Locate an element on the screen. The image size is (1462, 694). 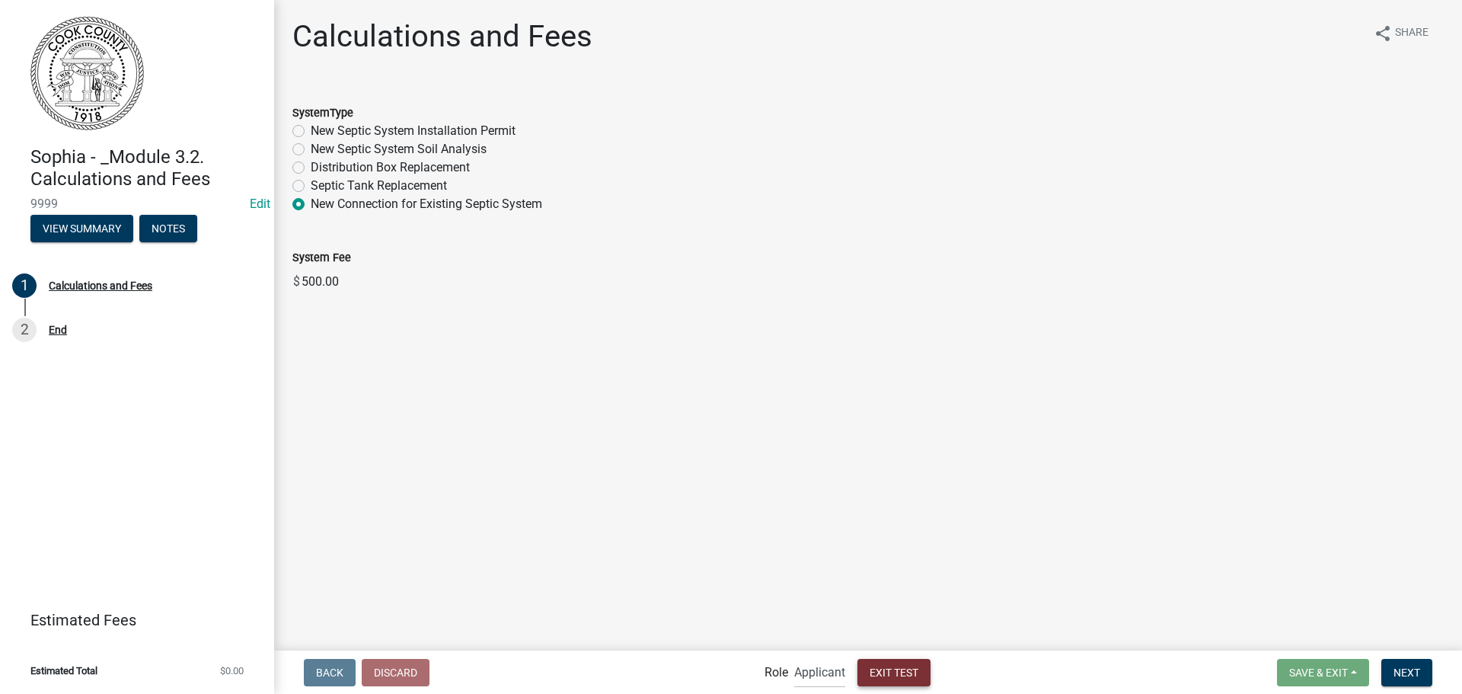
label: New Septic System Installation Permit is located at coordinates (413, 131).